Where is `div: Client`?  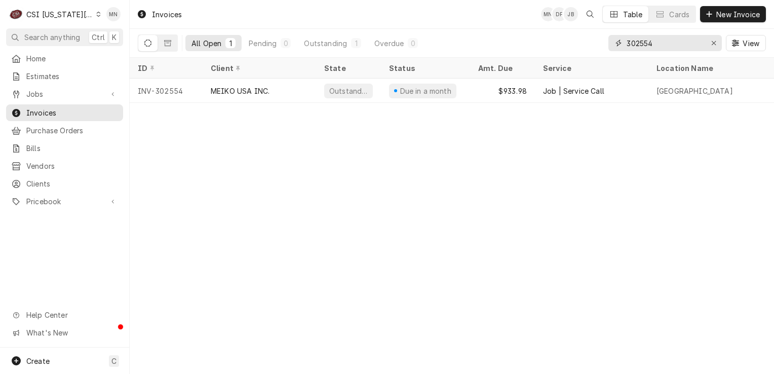 div: Client is located at coordinates (258, 68).